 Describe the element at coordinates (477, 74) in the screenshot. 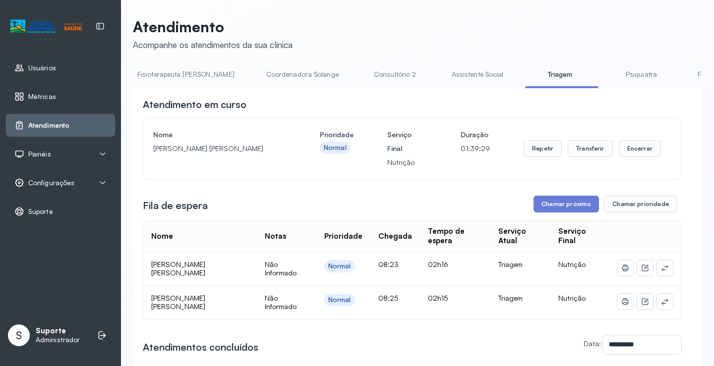

I see `a: Assistente Social` at that location.